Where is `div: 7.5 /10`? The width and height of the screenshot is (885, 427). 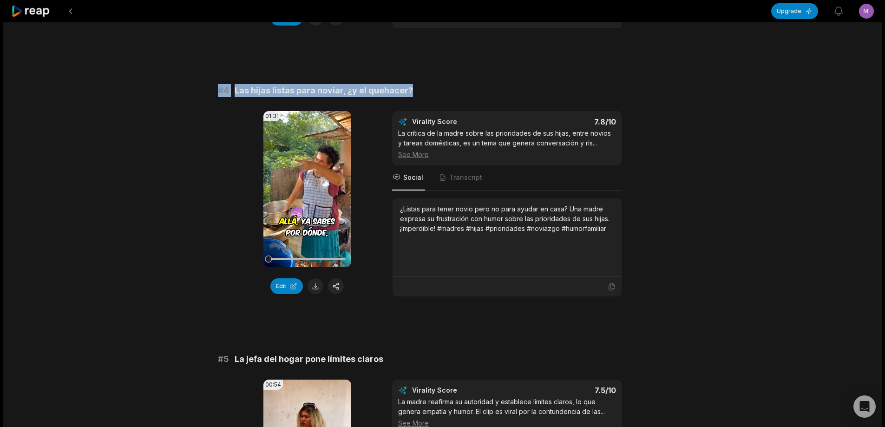 div: 7.5 /10 is located at coordinates (566, 390).